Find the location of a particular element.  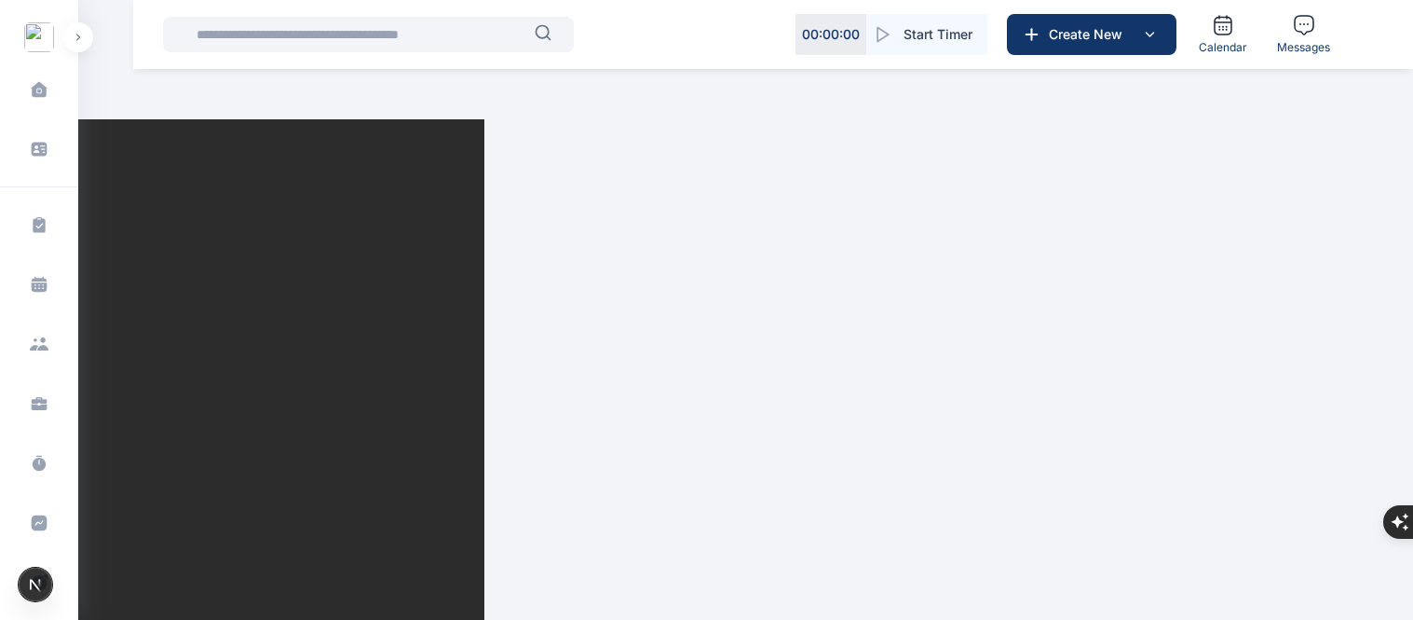

a: Calendar is located at coordinates (1223, 34).